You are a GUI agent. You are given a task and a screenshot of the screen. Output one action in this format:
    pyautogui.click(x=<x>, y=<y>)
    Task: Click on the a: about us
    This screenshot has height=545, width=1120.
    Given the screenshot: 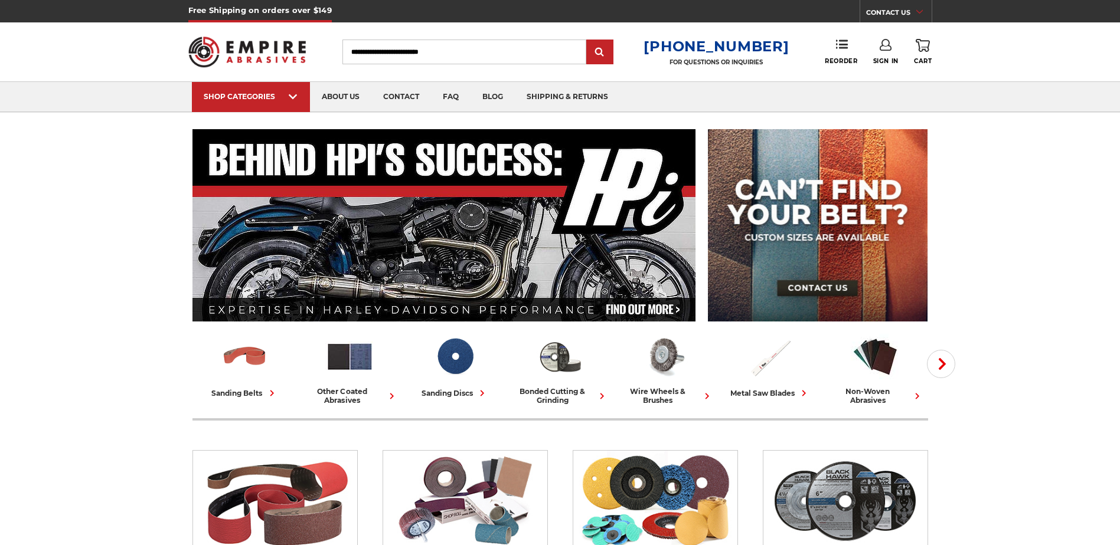 What is the action you would take?
    pyautogui.click(x=341, y=97)
    